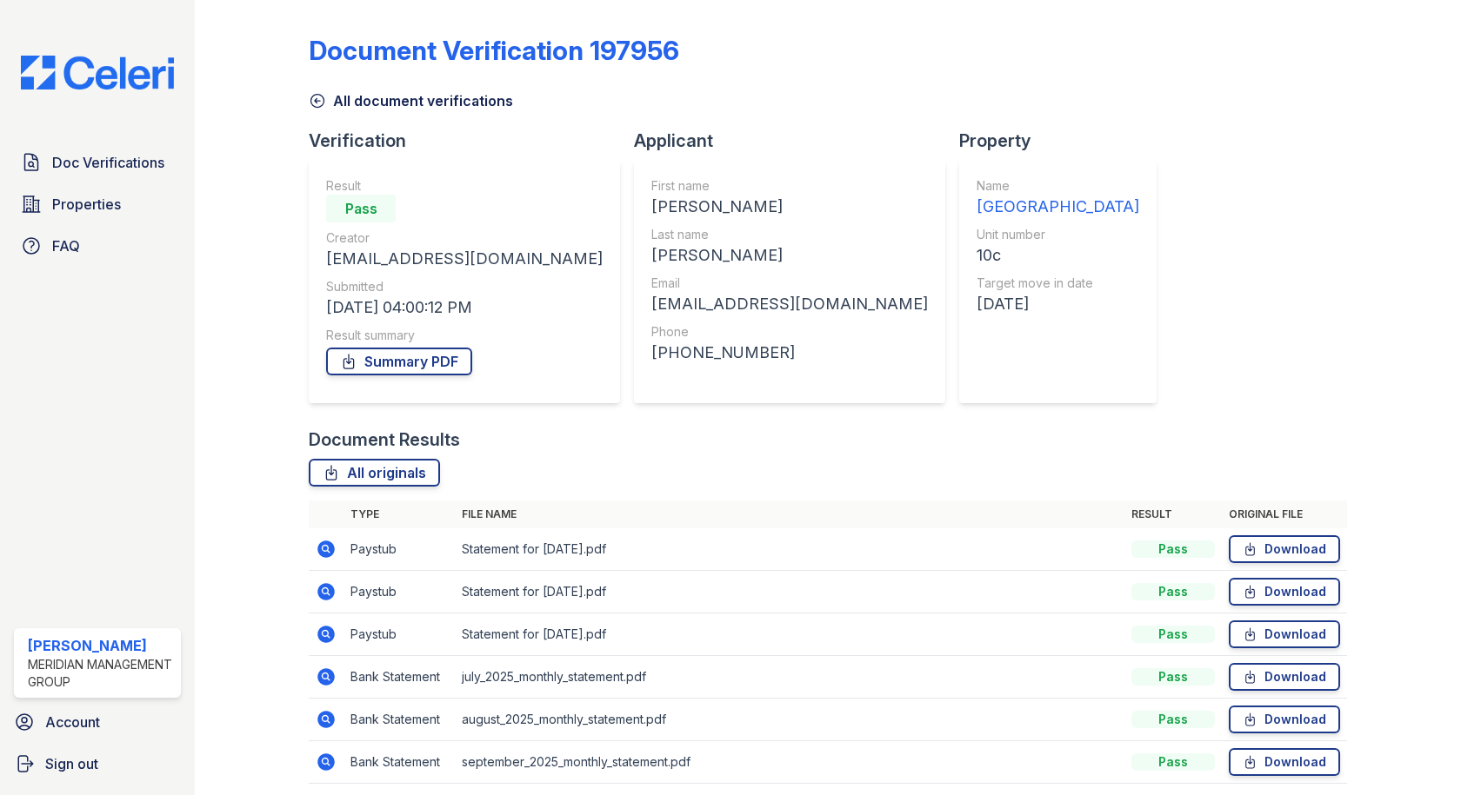 The height and width of the screenshot is (795, 1461). I want to click on a: Doc Verifications, so click(97, 163).